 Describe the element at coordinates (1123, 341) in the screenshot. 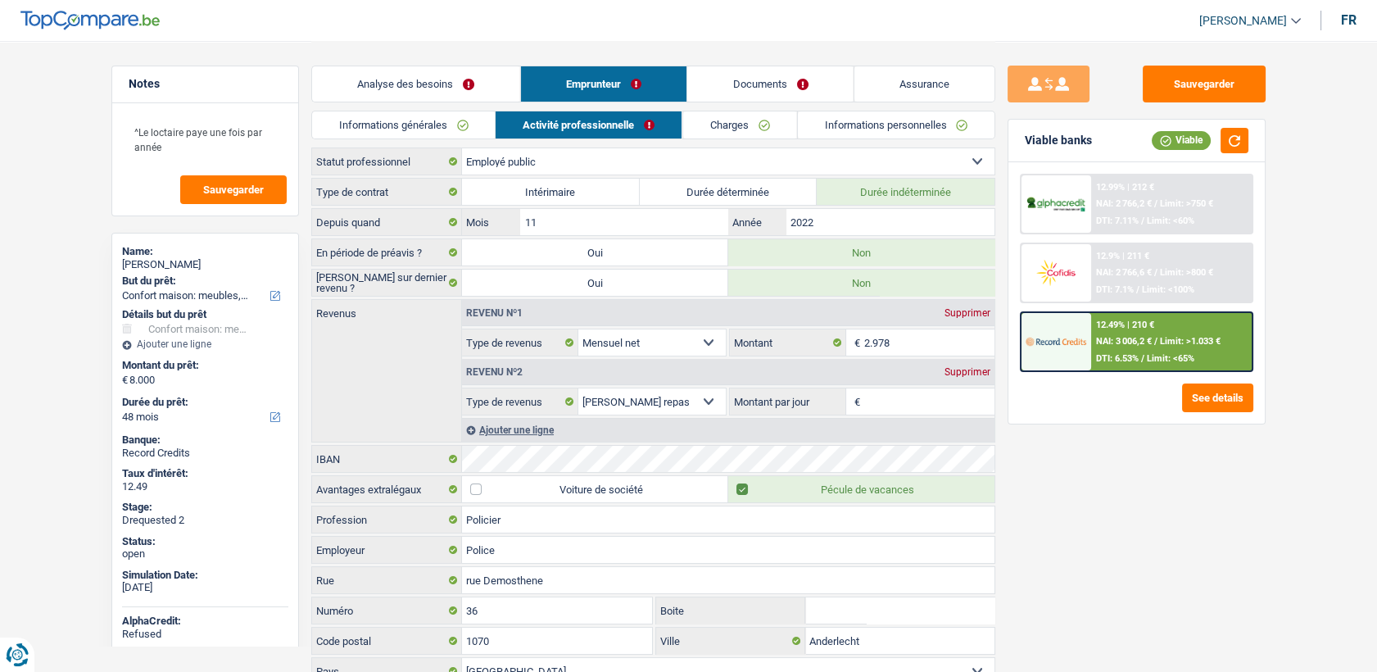

I see `span: NAI: 3 006,2 €` at that location.